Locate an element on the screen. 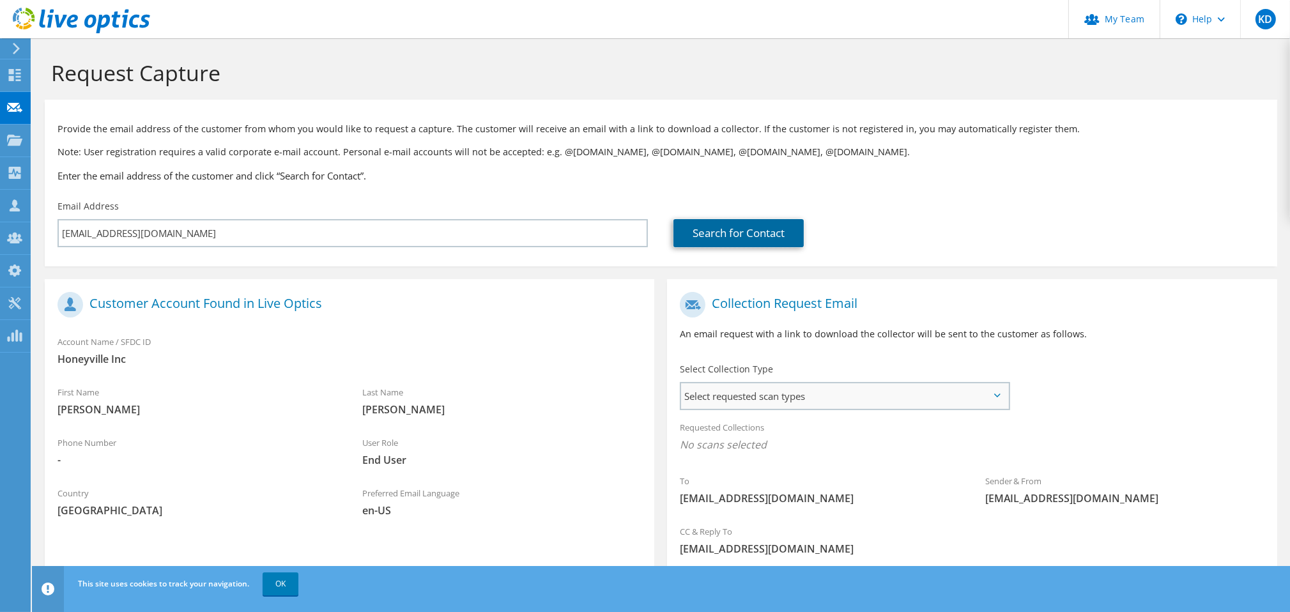 The image size is (1290, 612). p: Provide the email address of the customer from whom you would like to request a capture. The cust... is located at coordinates (660, 129).